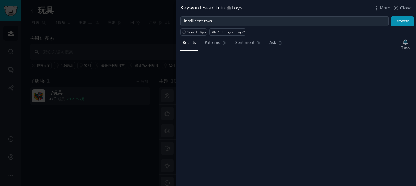 The width and height of the screenshot is (416, 186). What do you see at coordinates (211, 8) in the screenshot?
I see `div: Keyword Search toys` at bounding box center [211, 8].